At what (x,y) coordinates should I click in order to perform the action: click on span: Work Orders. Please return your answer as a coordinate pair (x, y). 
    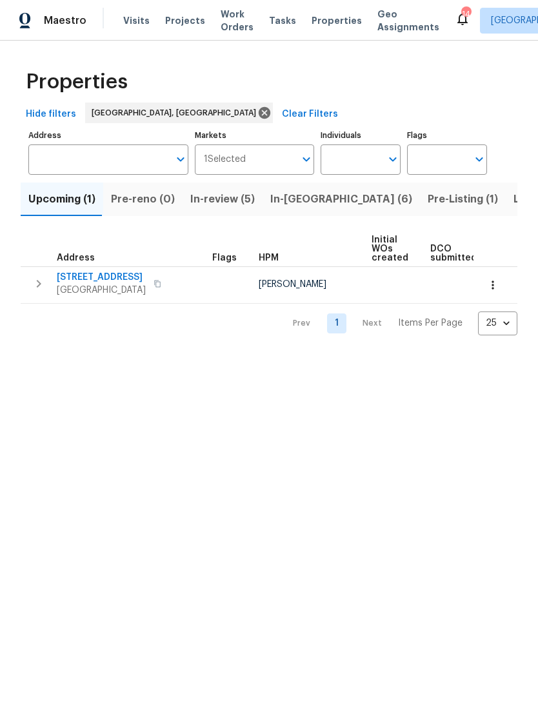
    Looking at the image, I should click on (237, 21).